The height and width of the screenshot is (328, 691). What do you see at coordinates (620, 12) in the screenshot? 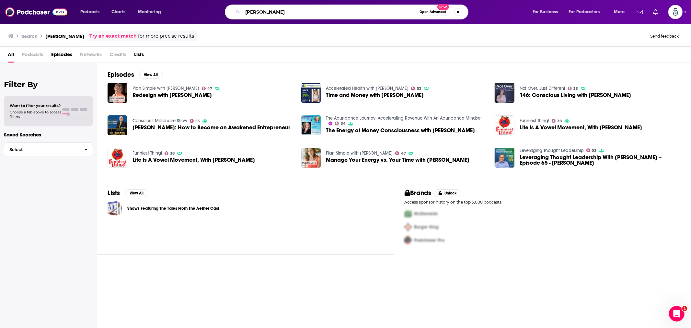
I see `span: More` at bounding box center [620, 12].